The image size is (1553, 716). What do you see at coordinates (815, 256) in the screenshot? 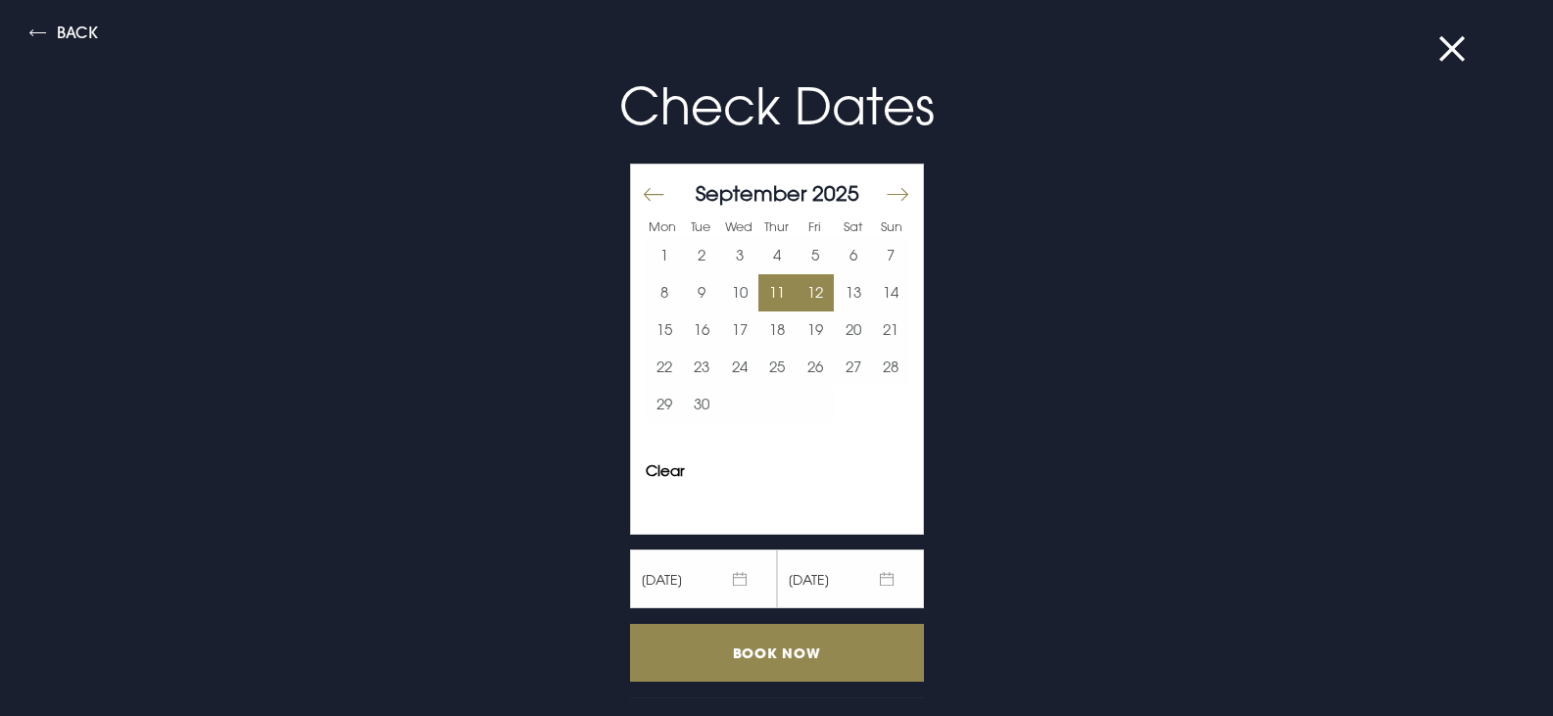
I see `button: 5` at bounding box center [815, 256].